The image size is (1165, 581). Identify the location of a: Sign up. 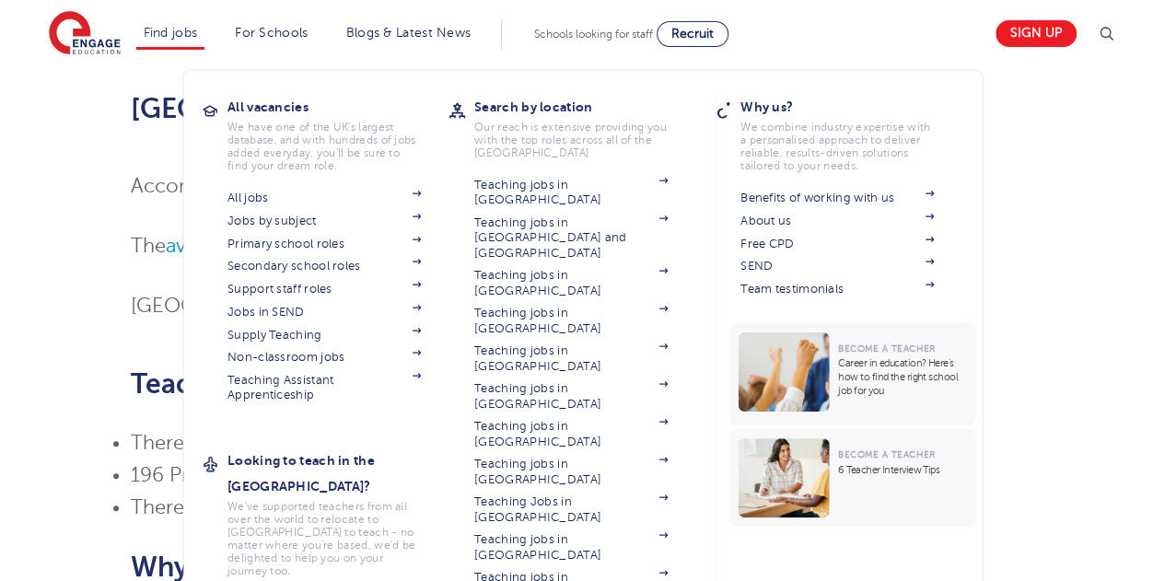
(1036, 33).